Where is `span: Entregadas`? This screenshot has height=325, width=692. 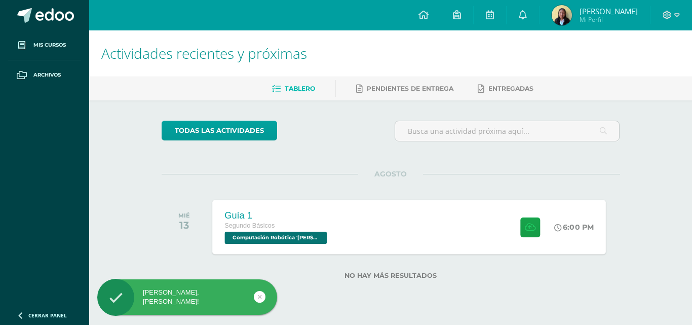
span: Entregadas is located at coordinates (511, 88).